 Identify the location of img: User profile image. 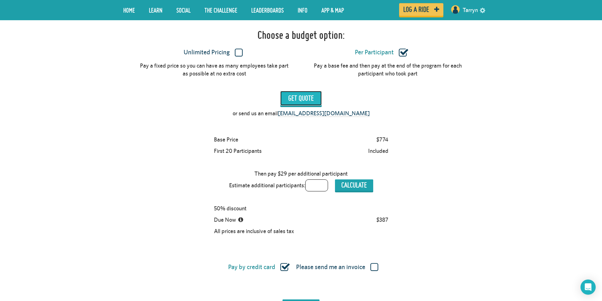
(456, 9).